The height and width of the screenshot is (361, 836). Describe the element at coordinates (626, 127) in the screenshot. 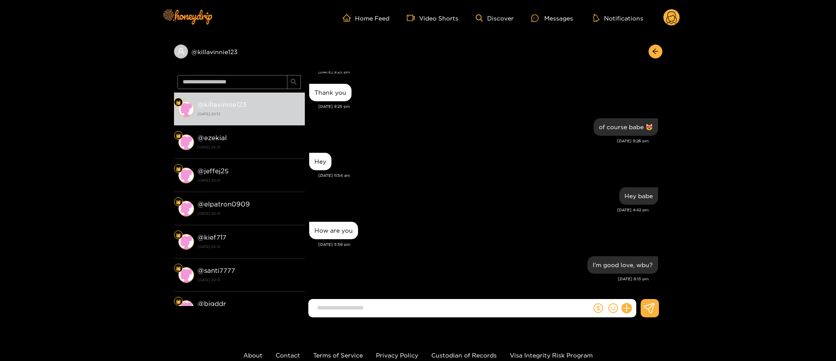

I see `div: Oct. 2, 9:26 pm` at that location.